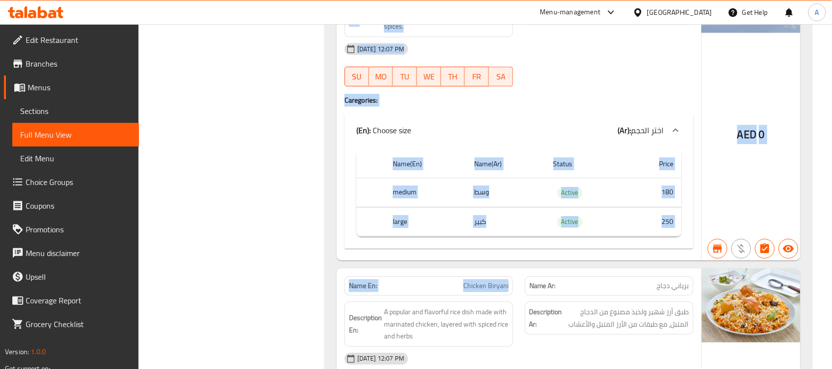  What do you see at coordinates (519, 193) in the screenshot?
I see `table: choices table` at bounding box center [519, 193].